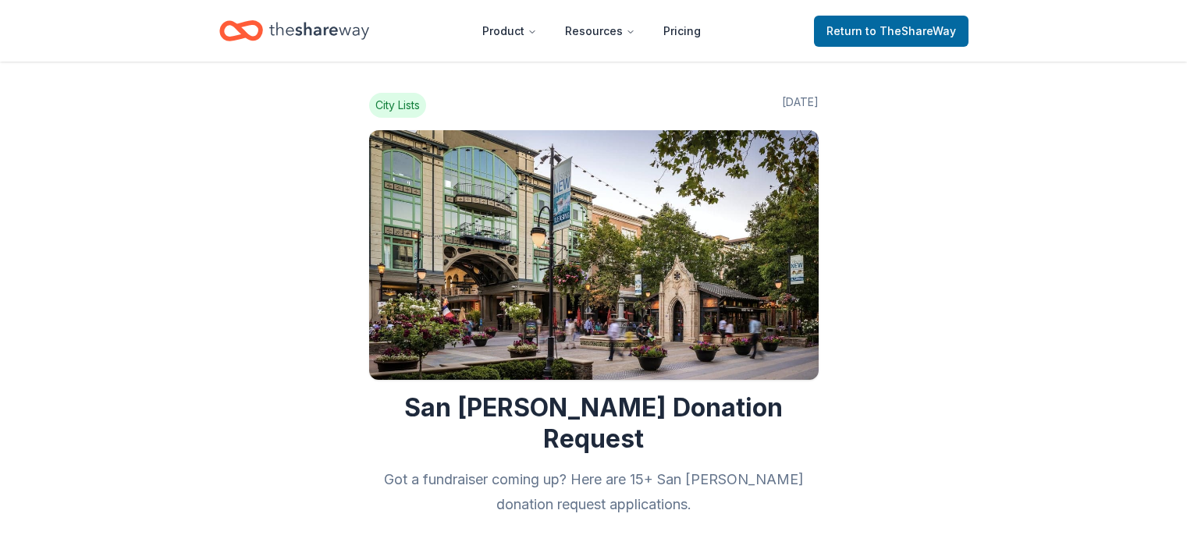 The width and height of the screenshot is (1187, 542). What do you see at coordinates (891, 31) in the screenshot?
I see `a: Returnto TheShareWay` at bounding box center [891, 31].